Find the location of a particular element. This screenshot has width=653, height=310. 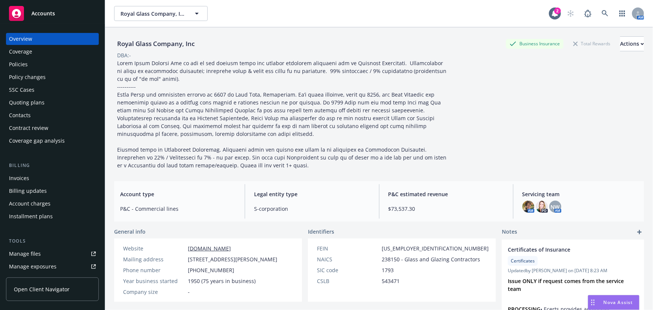

span: Legal entity type is located at coordinates (312, 194).